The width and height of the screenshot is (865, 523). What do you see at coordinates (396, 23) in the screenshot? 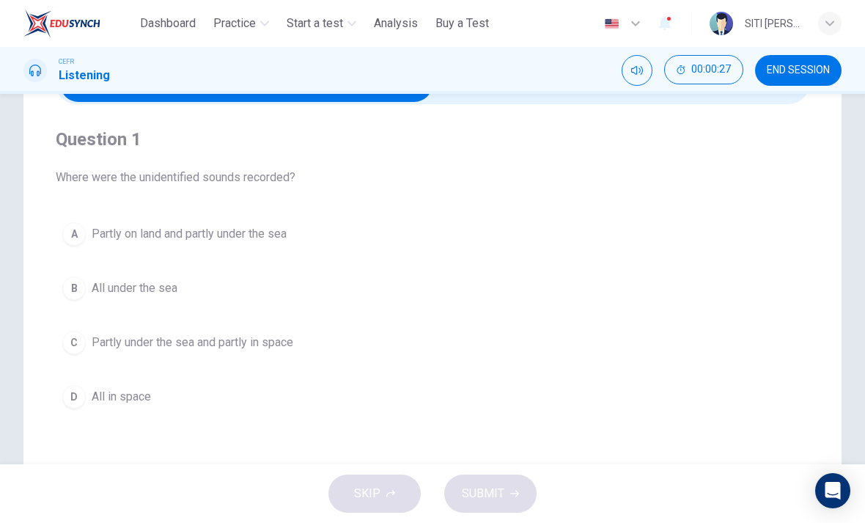
I see `button: Analysis` at bounding box center [396, 23].